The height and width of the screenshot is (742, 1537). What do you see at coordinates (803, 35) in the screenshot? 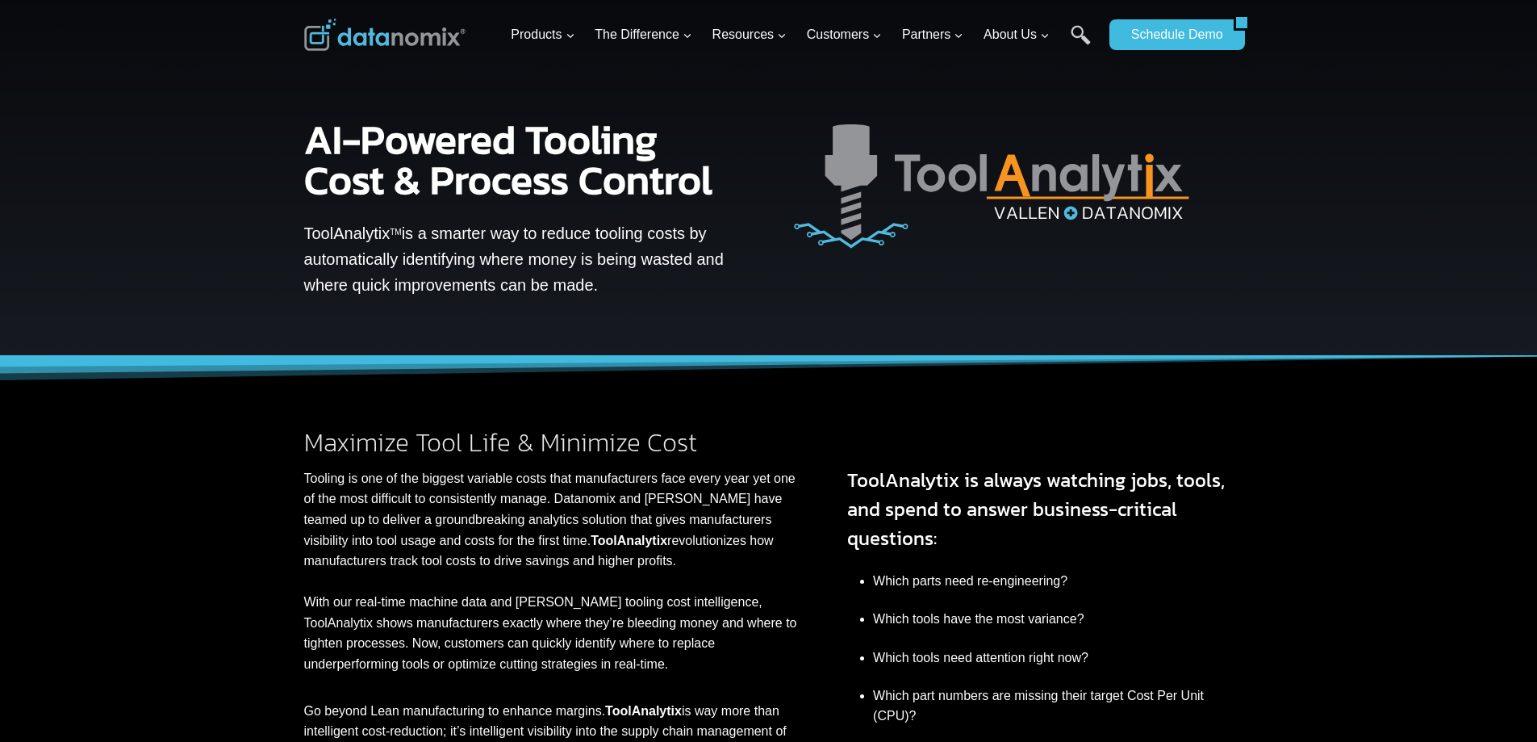
I see `nav: Primary Navigation` at bounding box center [803, 35].